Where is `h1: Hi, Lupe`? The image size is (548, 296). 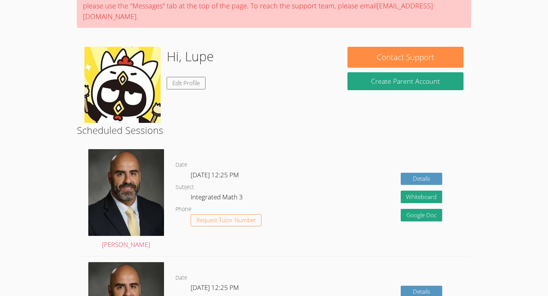
h1: Hi, Lupe is located at coordinates (190, 56).